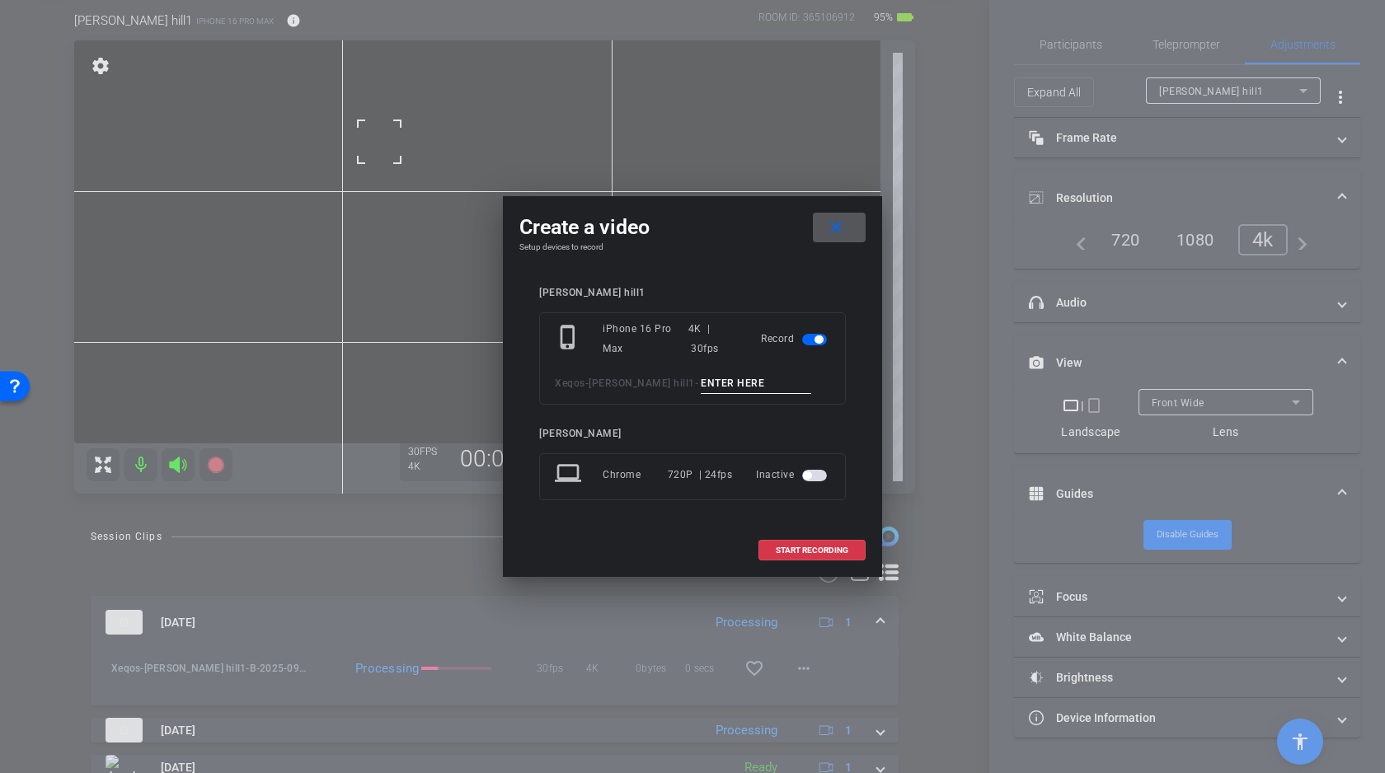  I want to click on div: iPhone 16 Pro Max, so click(646, 339).